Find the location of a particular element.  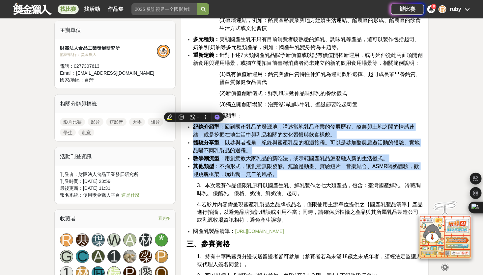

span: 1. is located at coordinates (199, 257).